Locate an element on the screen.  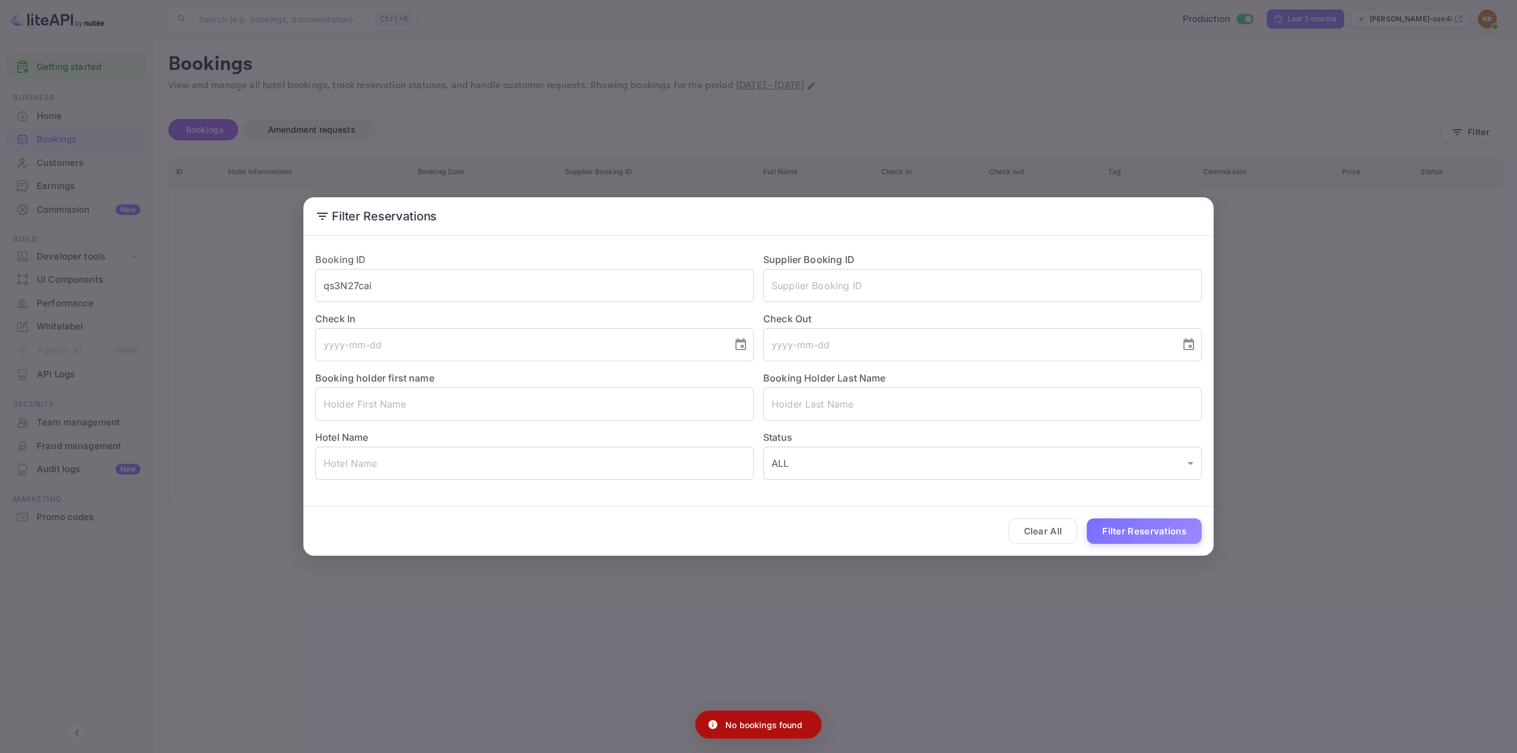
input: Booking ID is located at coordinates (535, 286).